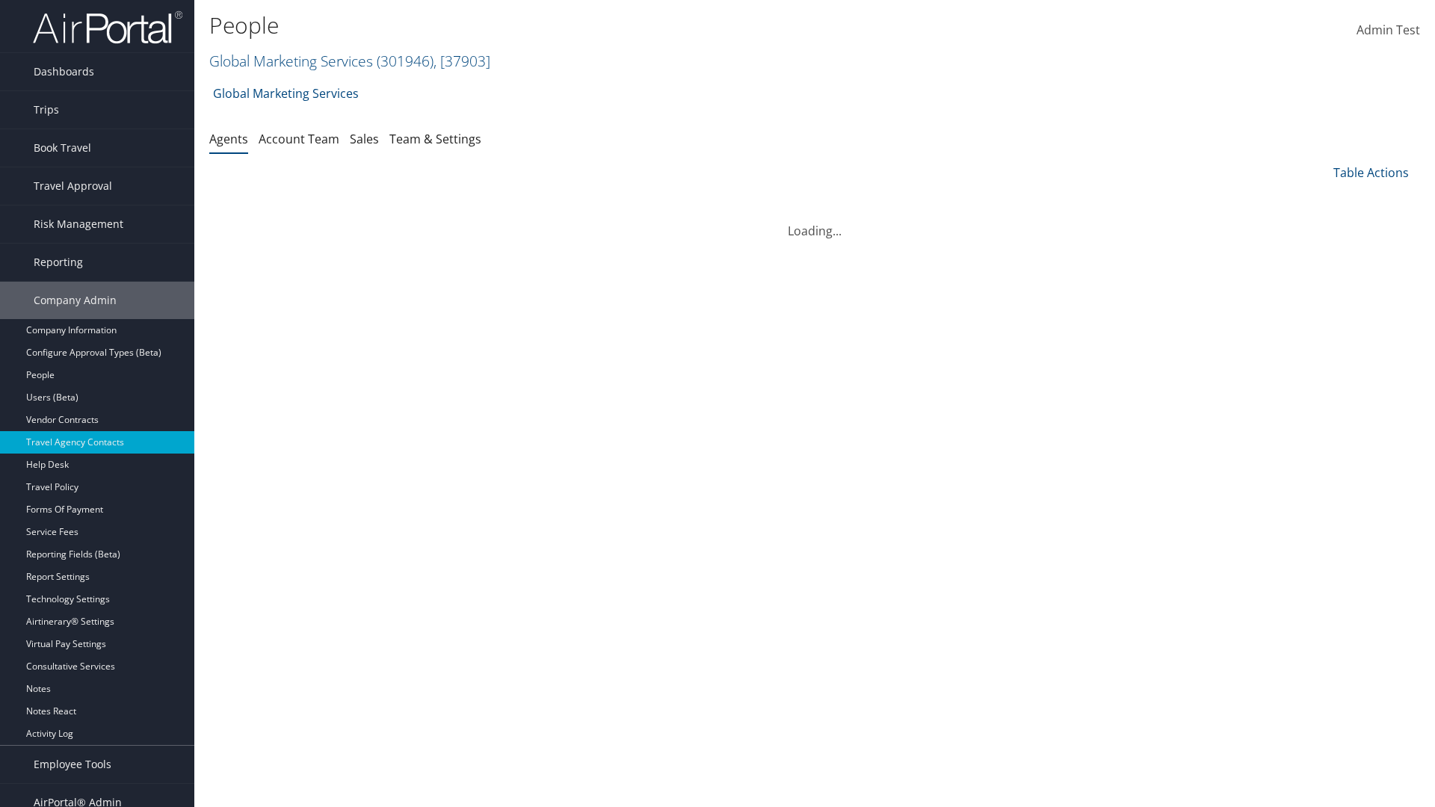  Describe the element at coordinates (229, 139) in the screenshot. I see `a: Agents` at that location.